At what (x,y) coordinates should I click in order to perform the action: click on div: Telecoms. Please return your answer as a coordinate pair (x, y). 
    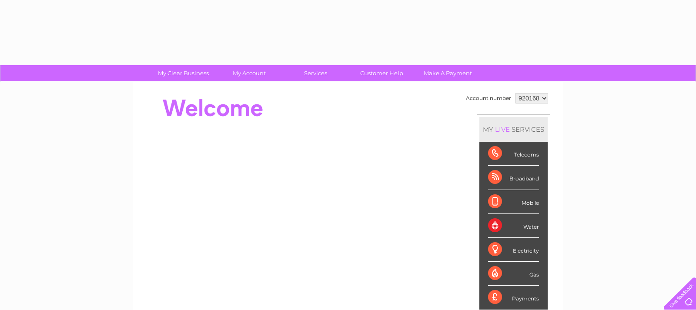
    Looking at the image, I should click on (513, 154).